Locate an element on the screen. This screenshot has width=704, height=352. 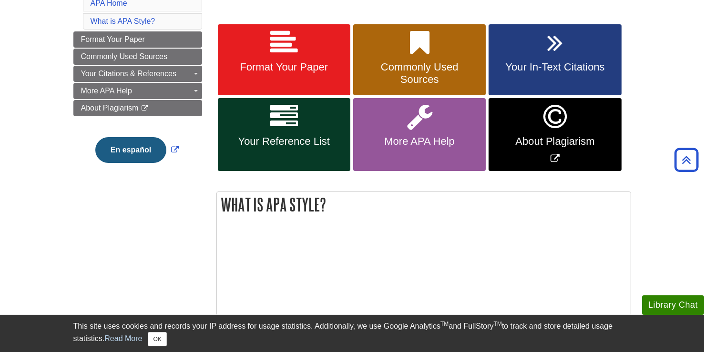
div: This site uses cookies and records your IP address for usage statistics. Additionally, we use Goo... is located at coordinates (352, 334).